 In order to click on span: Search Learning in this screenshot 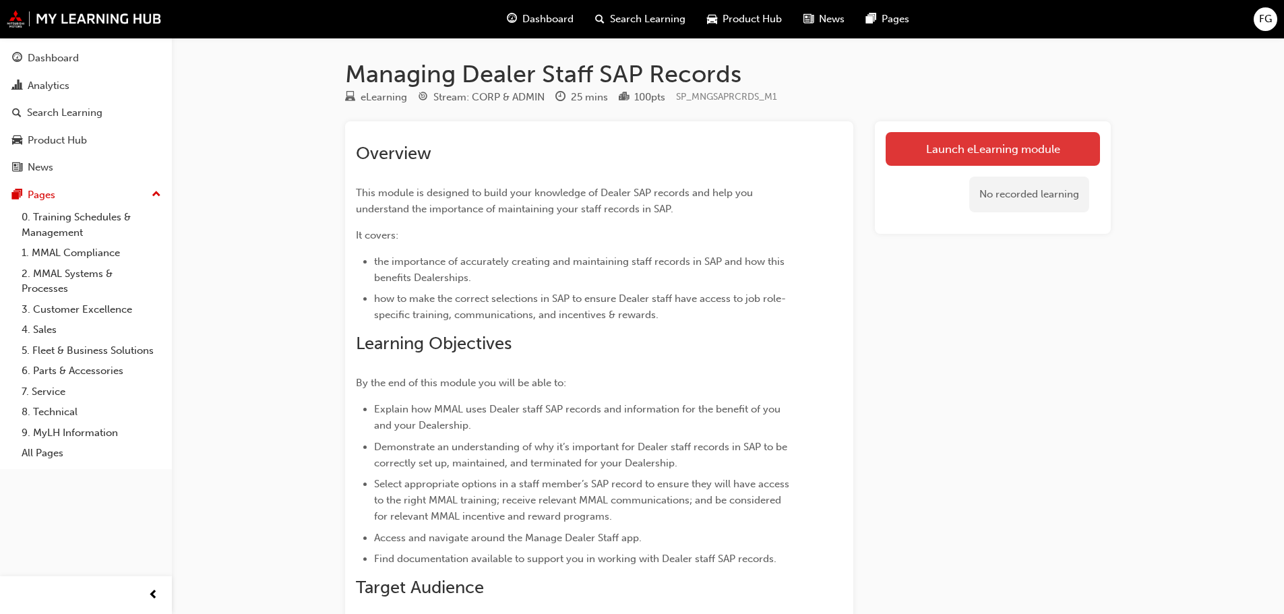, I will do `click(648, 19)`.